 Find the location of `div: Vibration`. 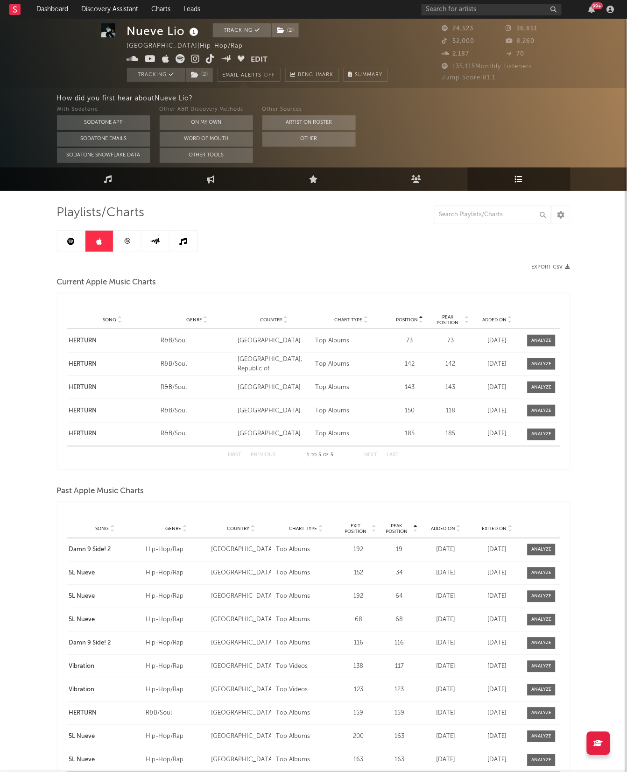

div: Vibration is located at coordinates (105, 690).